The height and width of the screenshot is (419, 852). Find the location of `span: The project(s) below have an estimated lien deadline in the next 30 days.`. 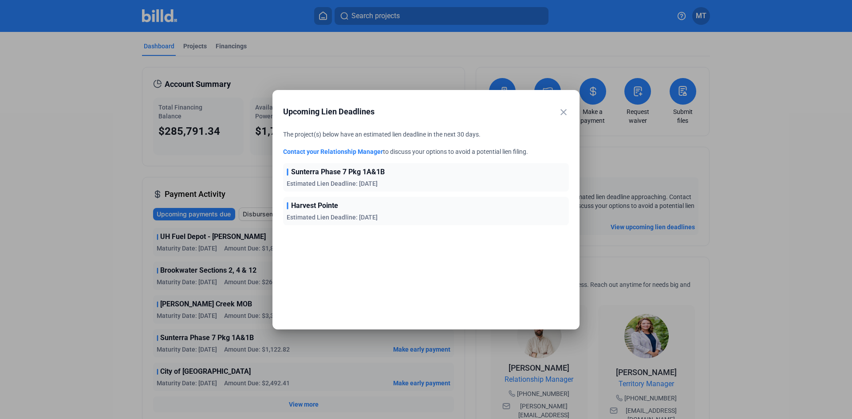

span: The project(s) below have an estimated lien deadline in the next 30 days. is located at coordinates (382, 134).